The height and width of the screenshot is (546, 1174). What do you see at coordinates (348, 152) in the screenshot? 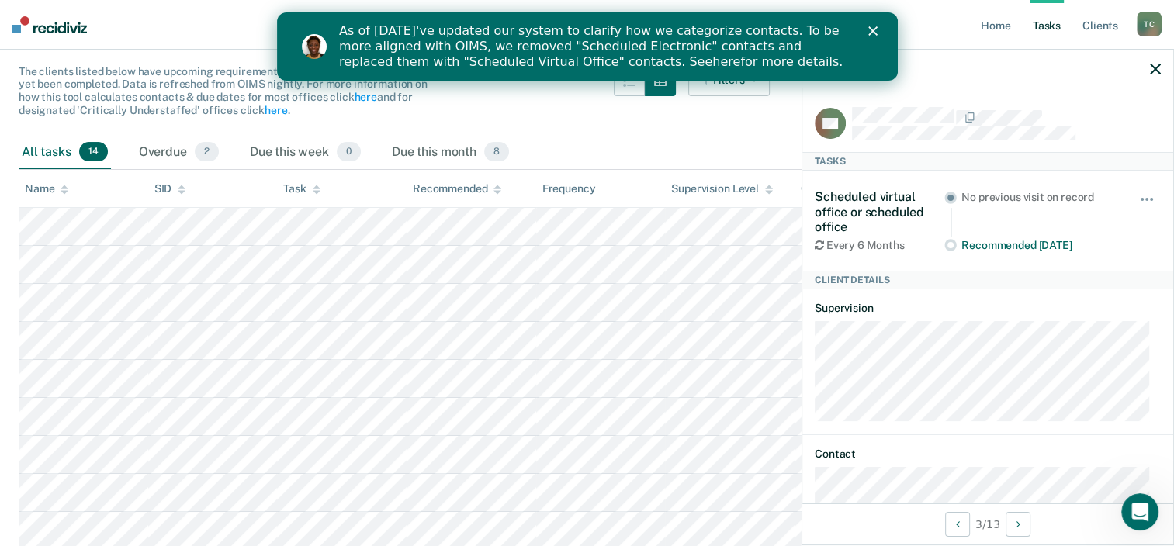
I see `span: 0` at bounding box center [348, 152].